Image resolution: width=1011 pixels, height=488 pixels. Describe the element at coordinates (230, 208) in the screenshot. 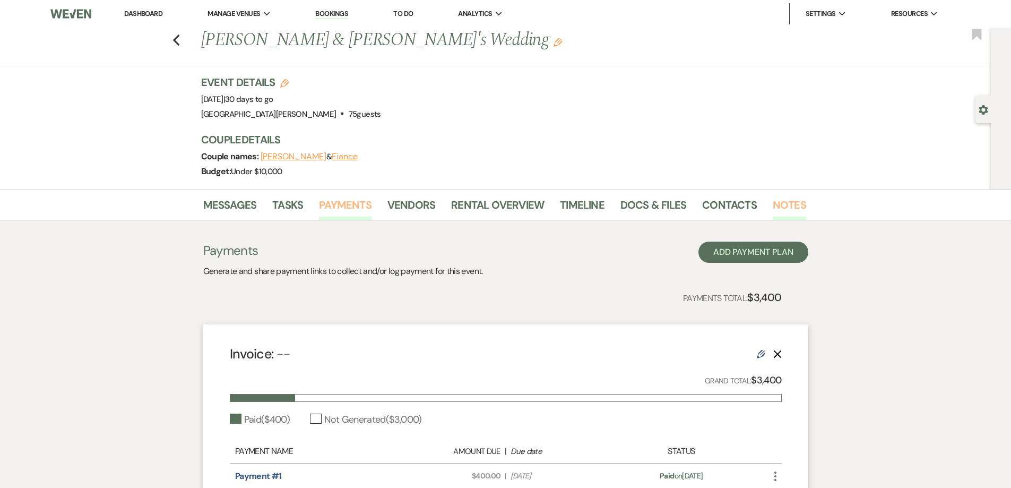

I see `a: Messages` at that location.